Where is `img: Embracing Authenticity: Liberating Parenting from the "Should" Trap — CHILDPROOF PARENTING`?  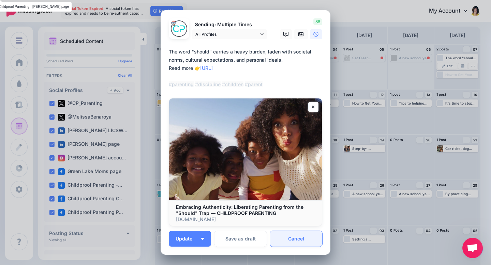 img: Embracing Authenticity: Liberating Parenting from the "Should" Trap — CHILDPROOF PARENTING is located at coordinates (245, 149).